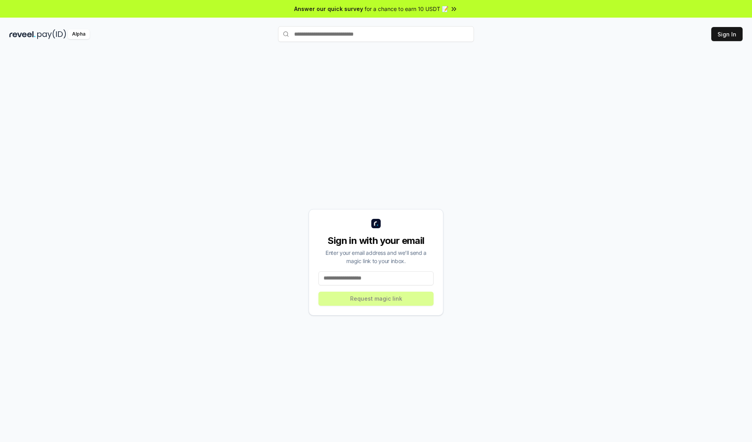  What do you see at coordinates (376, 257) in the screenshot?
I see `div: Enter your email address and we’ll send a magic link to your inbox.` at bounding box center [376, 257].